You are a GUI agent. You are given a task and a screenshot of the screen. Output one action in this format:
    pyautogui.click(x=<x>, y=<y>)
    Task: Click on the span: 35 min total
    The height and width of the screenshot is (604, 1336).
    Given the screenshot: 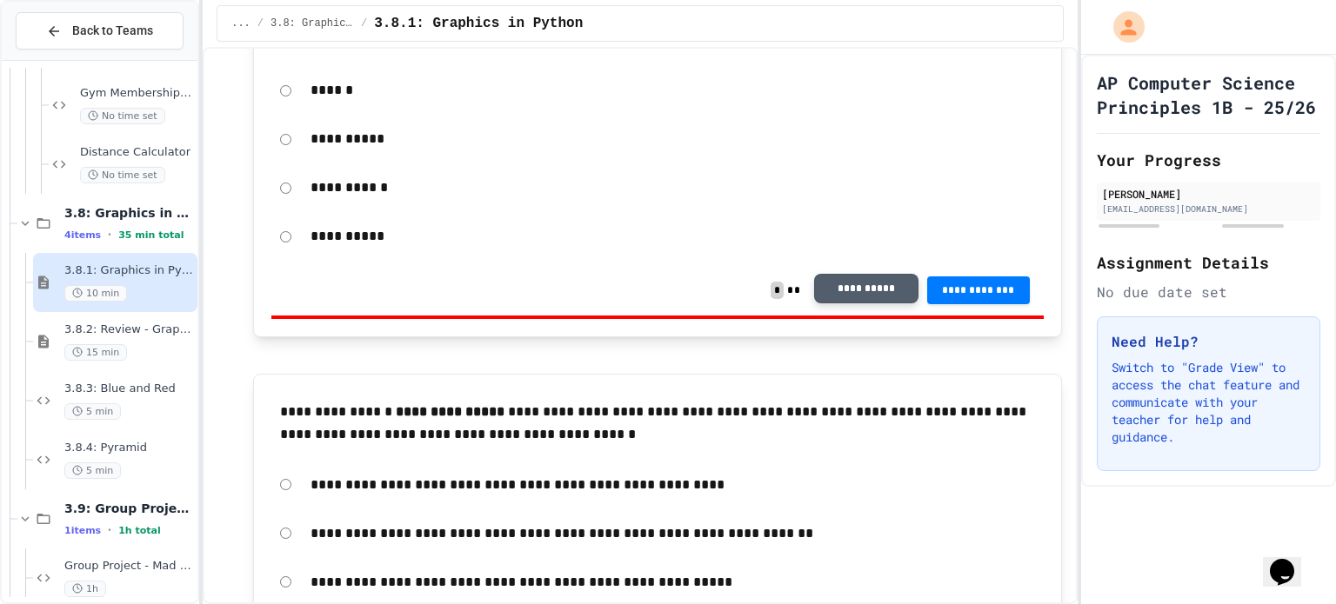 What is the action you would take?
    pyautogui.click(x=150, y=235)
    